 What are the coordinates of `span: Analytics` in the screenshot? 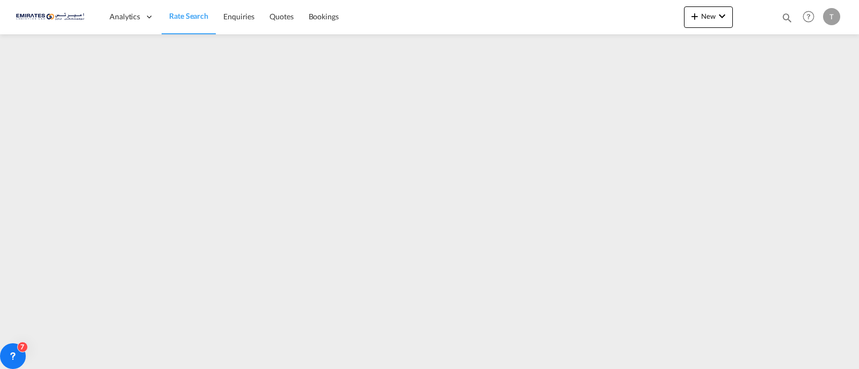 It's located at (125, 17).